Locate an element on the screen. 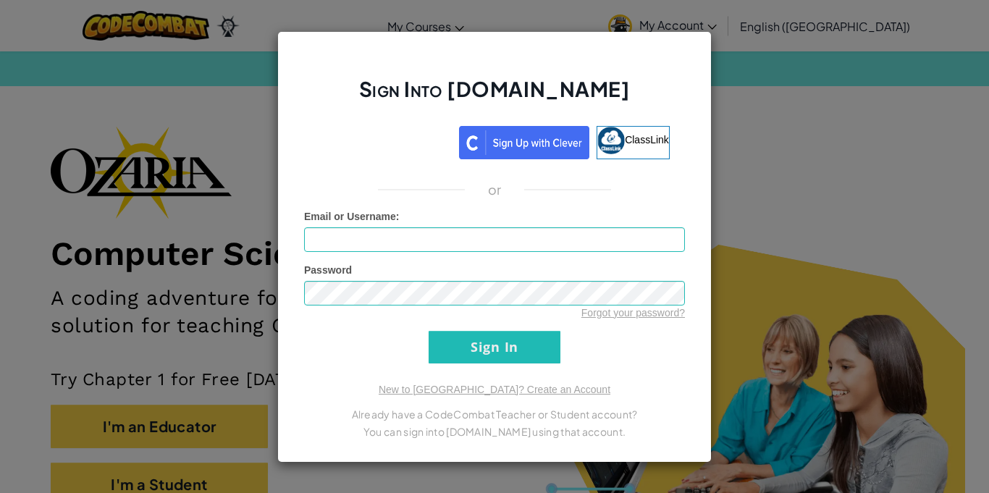 This screenshot has height=493, width=989. p: Already have a CodeCombat Teacher or Student account? is located at coordinates (495, 414).